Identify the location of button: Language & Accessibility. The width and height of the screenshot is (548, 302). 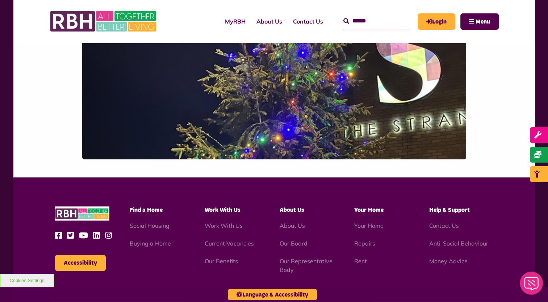
(273, 295).